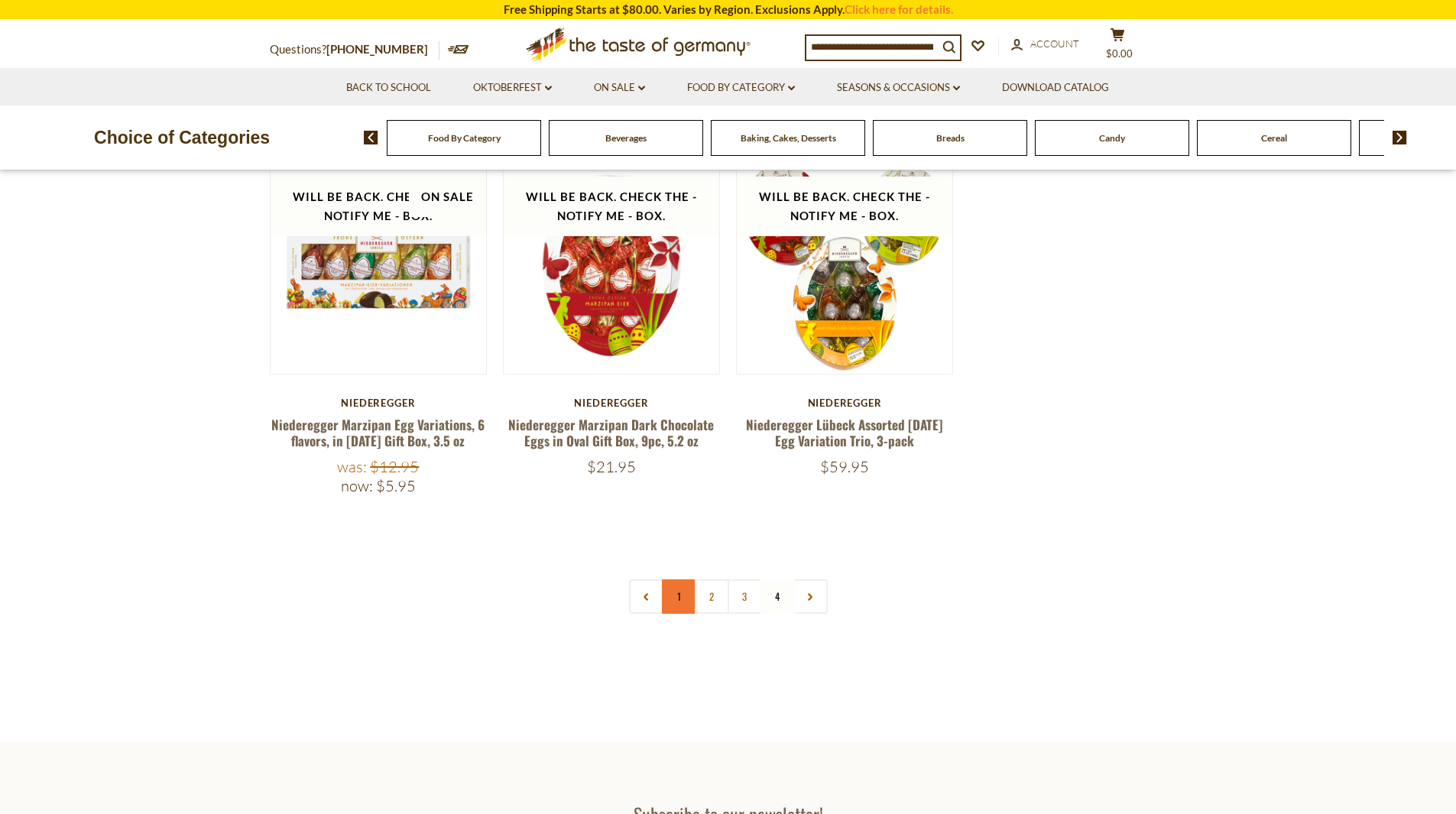  Describe the element at coordinates (1055, 43) in the screenshot. I see `span: Account` at that location.